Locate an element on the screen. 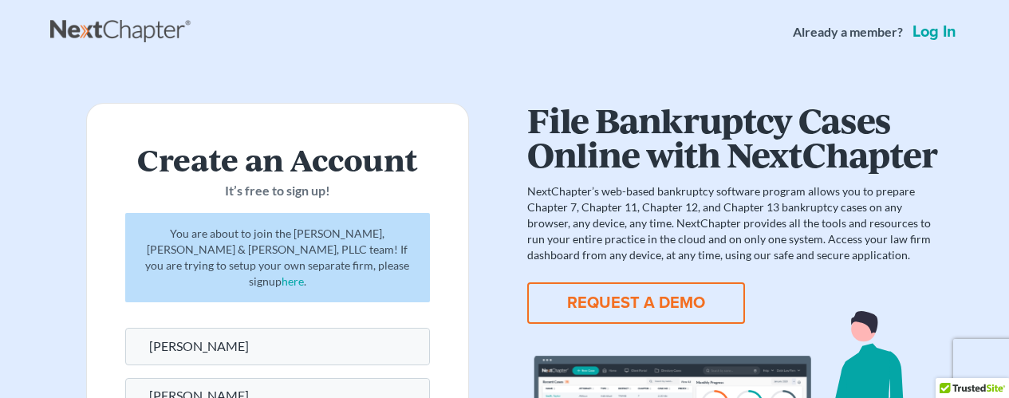  a: here is located at coordinates (293, 281).